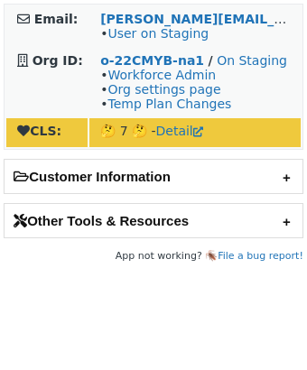 This screenshot has height=370, width=307. I want to click on a: Org settings page, so click(163, 89).